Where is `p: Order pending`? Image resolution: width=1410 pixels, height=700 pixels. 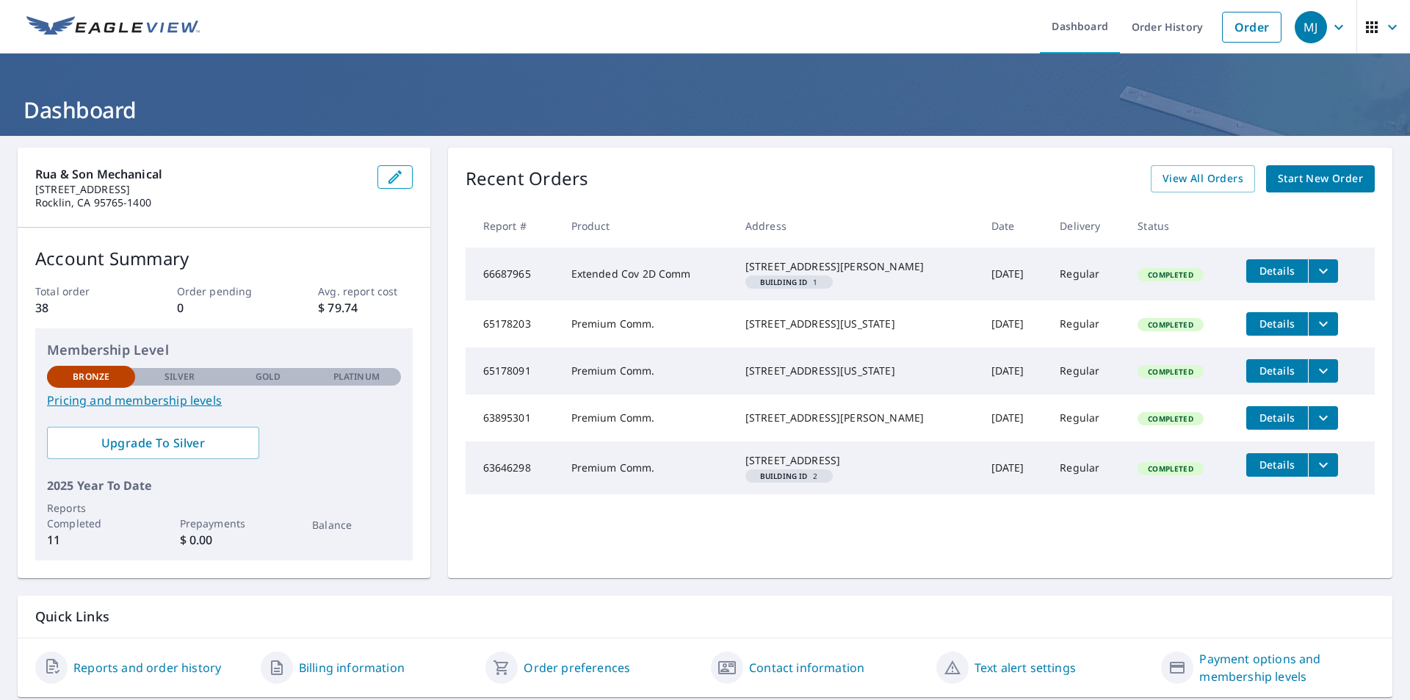
p: Order pending is located at coordinates (224, 291).